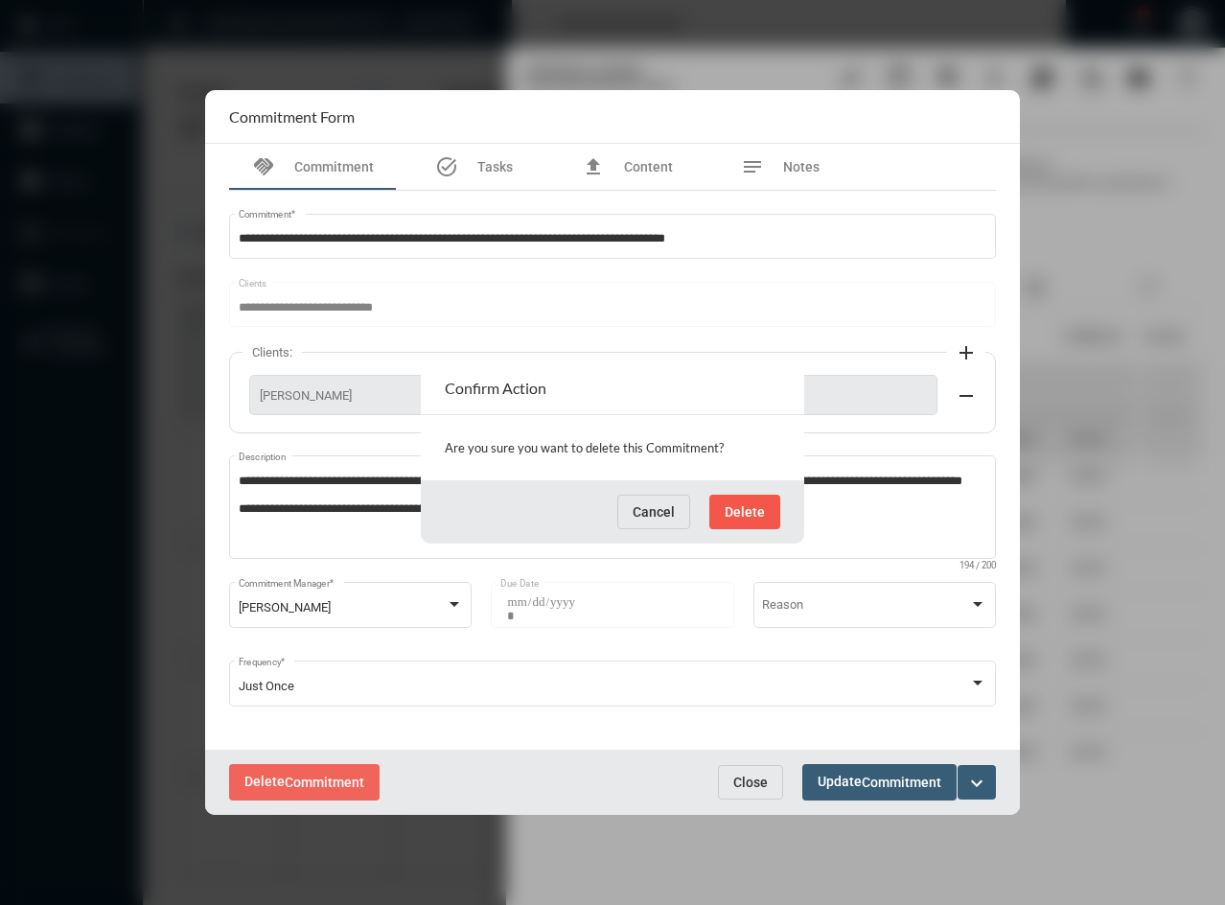  Describe the element at coordinates (654, 512) in the screenshot. I see `button: Cancel` at that location.